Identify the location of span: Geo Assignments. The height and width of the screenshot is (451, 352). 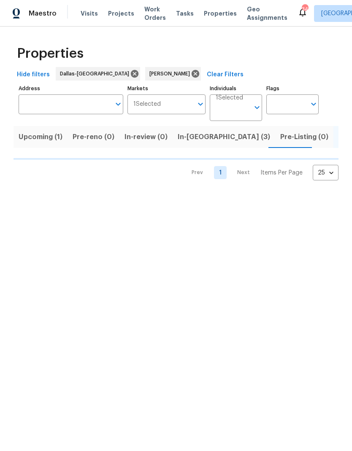
(267, 13).